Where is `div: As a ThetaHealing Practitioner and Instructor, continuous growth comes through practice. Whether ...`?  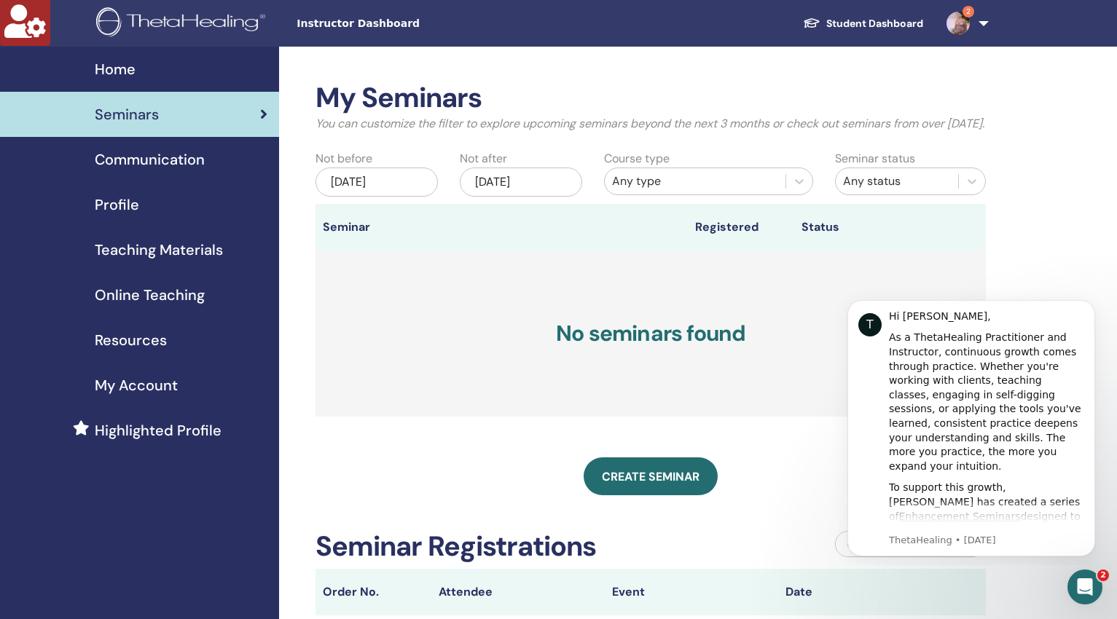
div: As a ThetaHealing Practitioner and Instructor, continuous growth comes through practice. Whether ... is located at coordinates (161, 115).